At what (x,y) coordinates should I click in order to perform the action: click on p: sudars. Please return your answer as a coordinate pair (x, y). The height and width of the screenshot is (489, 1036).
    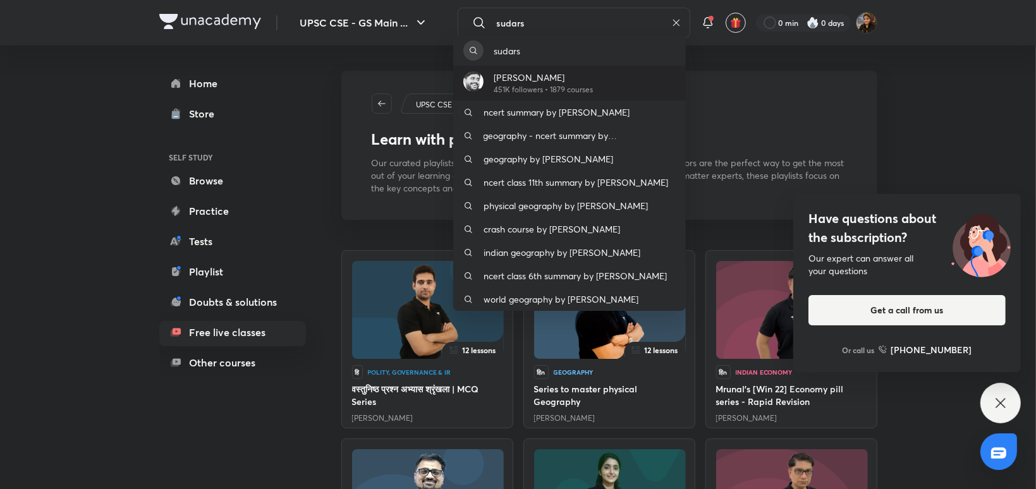
    Looking at the image, I should click on (507, 51).